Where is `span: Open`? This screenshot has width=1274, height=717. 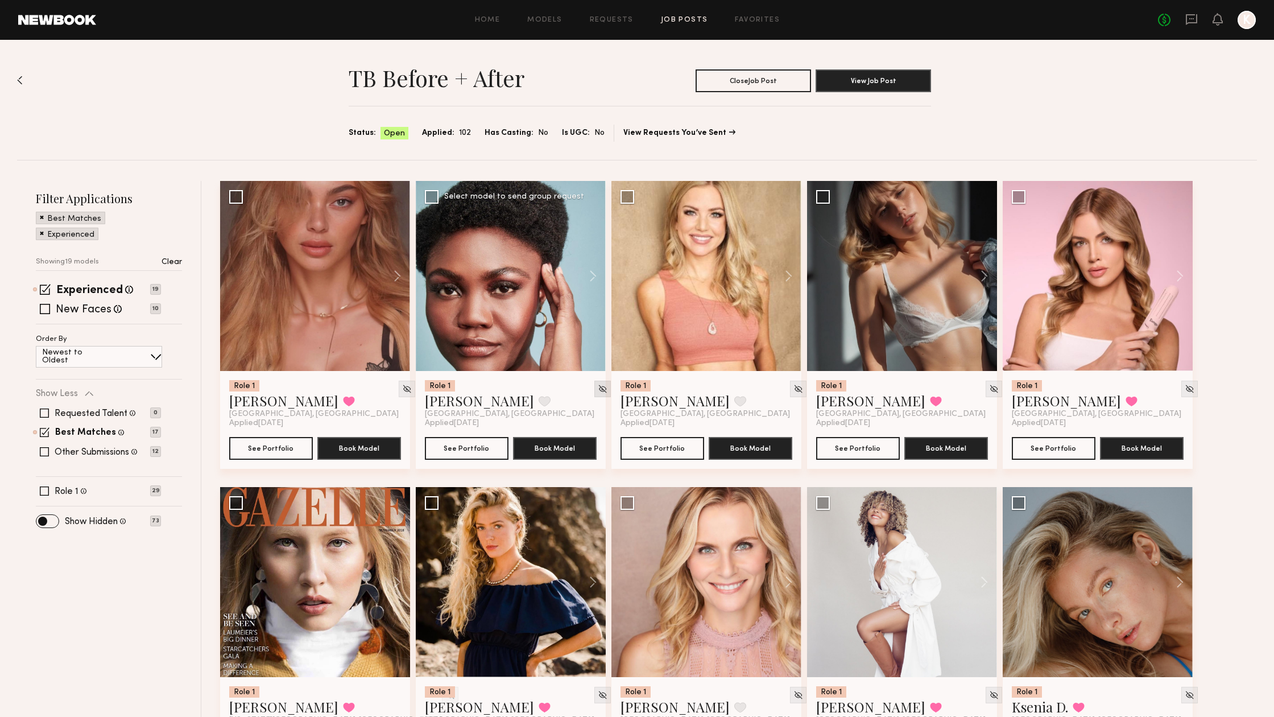 span: Open is located at coordinates (394, 134).